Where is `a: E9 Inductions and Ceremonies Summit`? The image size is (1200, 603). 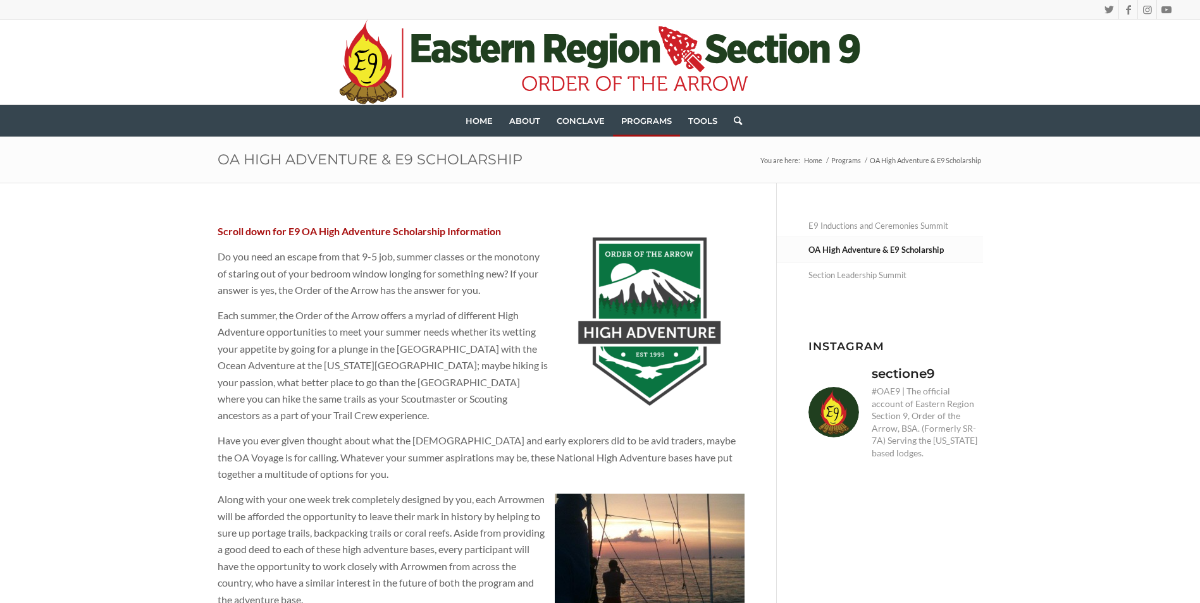
a: E9 Inductions and Ceremonies Summit is located at coordinates (896, 226).